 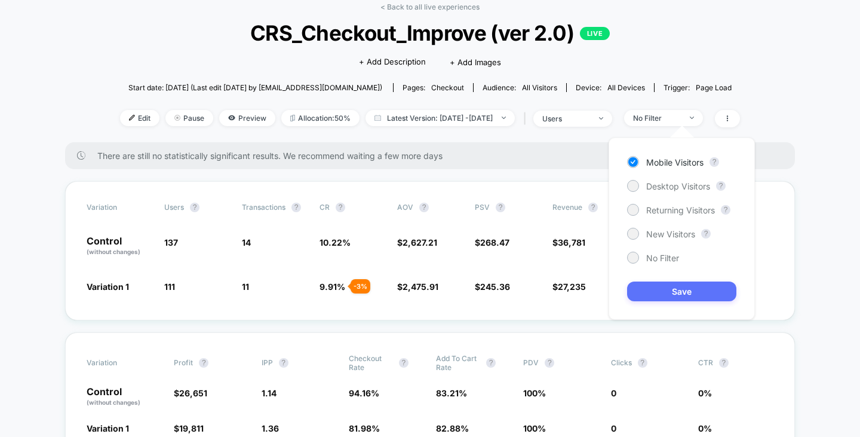 I want to click on span: Edit, so click(x=140, y=118).